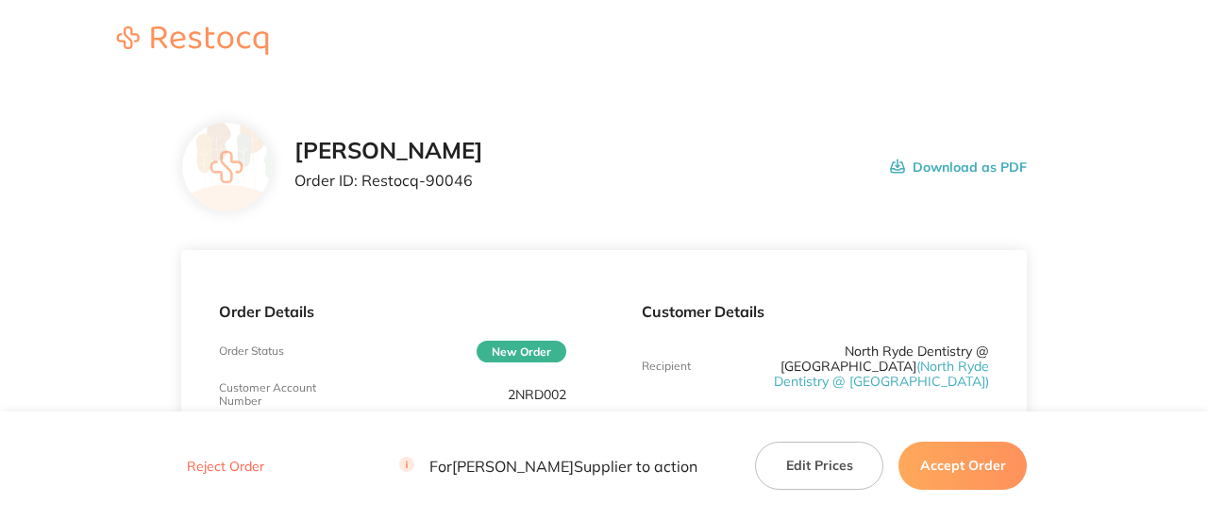 Image resolution: width=1208 pixels, height=520 pixels. I want to click on button: Edit Prices, so click(819, 465).